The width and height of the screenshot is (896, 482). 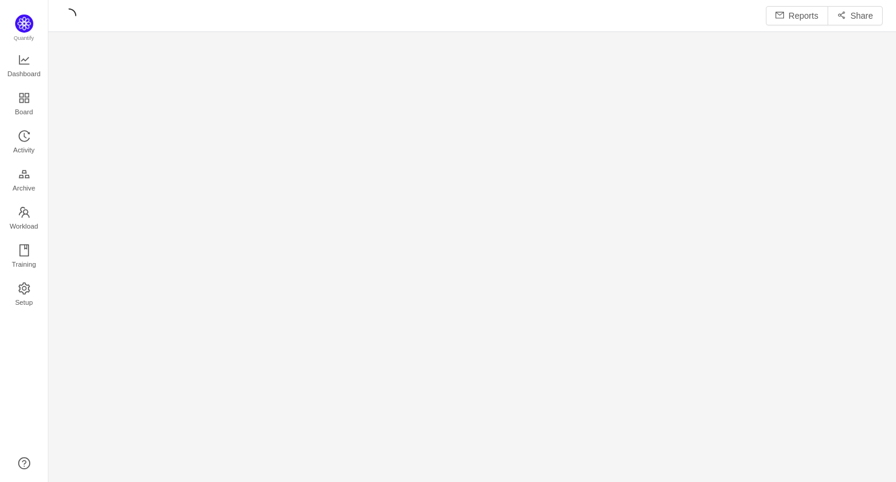 What do you see at coordinates (24, 174) in the screenshot?
I see `i: icon: gold` at bounding box center [24, 174].